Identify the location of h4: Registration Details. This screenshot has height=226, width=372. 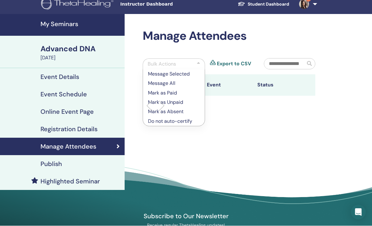
(69, 130).